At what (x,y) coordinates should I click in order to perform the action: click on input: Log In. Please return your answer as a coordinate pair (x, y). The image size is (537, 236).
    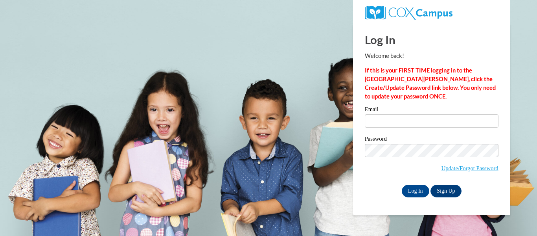
    Looking at the image, I should click on (416, 191).